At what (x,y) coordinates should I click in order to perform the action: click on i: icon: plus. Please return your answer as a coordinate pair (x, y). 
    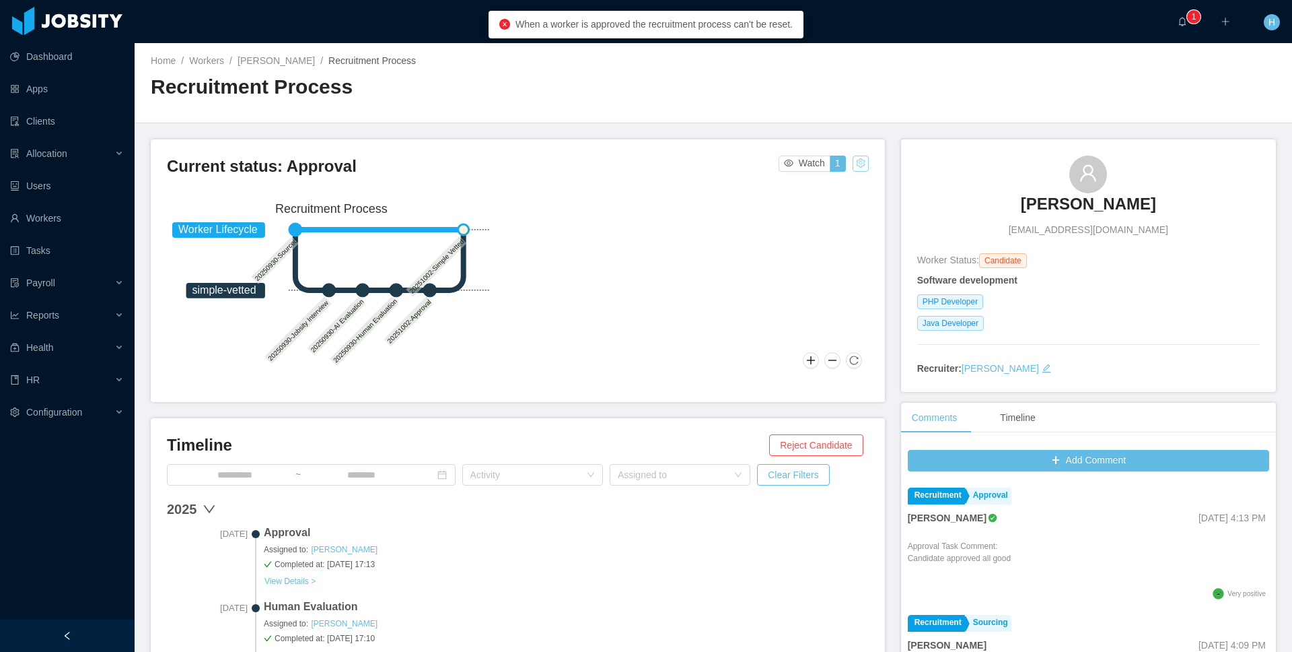
    Looking at the image, I should click on (1226, 22).